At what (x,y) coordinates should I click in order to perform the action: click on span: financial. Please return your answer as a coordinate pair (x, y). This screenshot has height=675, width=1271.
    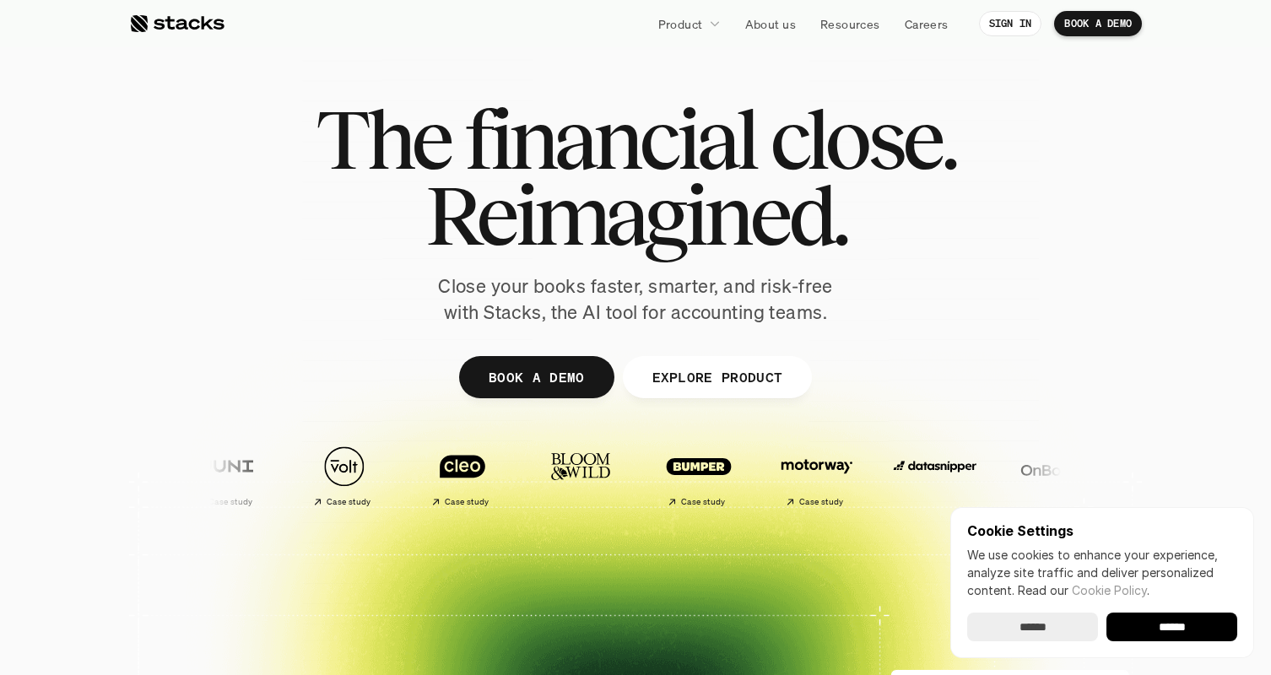
    Looking at the image, I should click on (609, 139).